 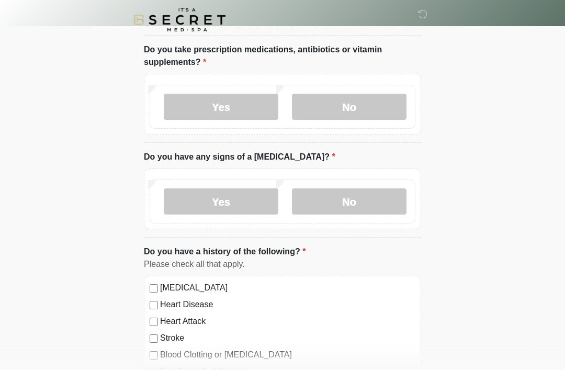 What do you see at coordinates (288, 338) in the screenshot?
I see `label: Stroke` at bounding box center [288, 338].